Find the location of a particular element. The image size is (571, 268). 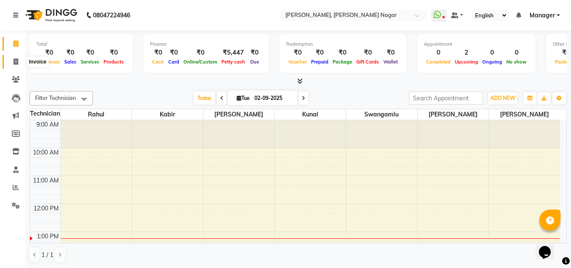

div: Technician is located at coordinates (45, 113).